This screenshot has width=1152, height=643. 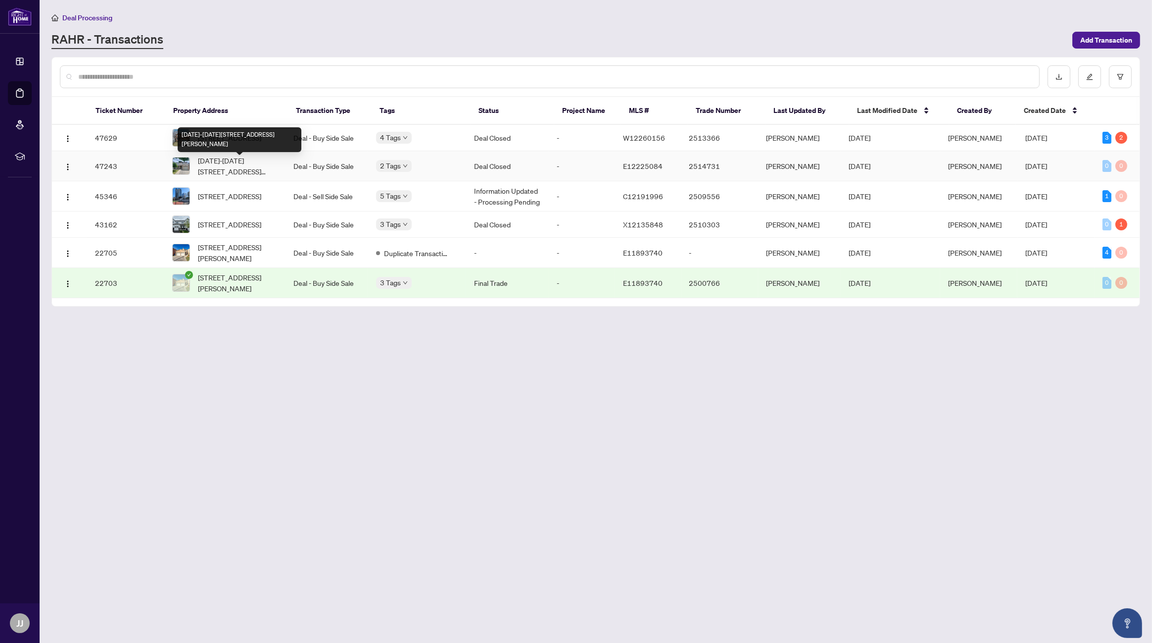 What do you see at coordinates (900, 111) in the screenshot?
I see `th: Last Modified Date` at bounding box center [900, 111].